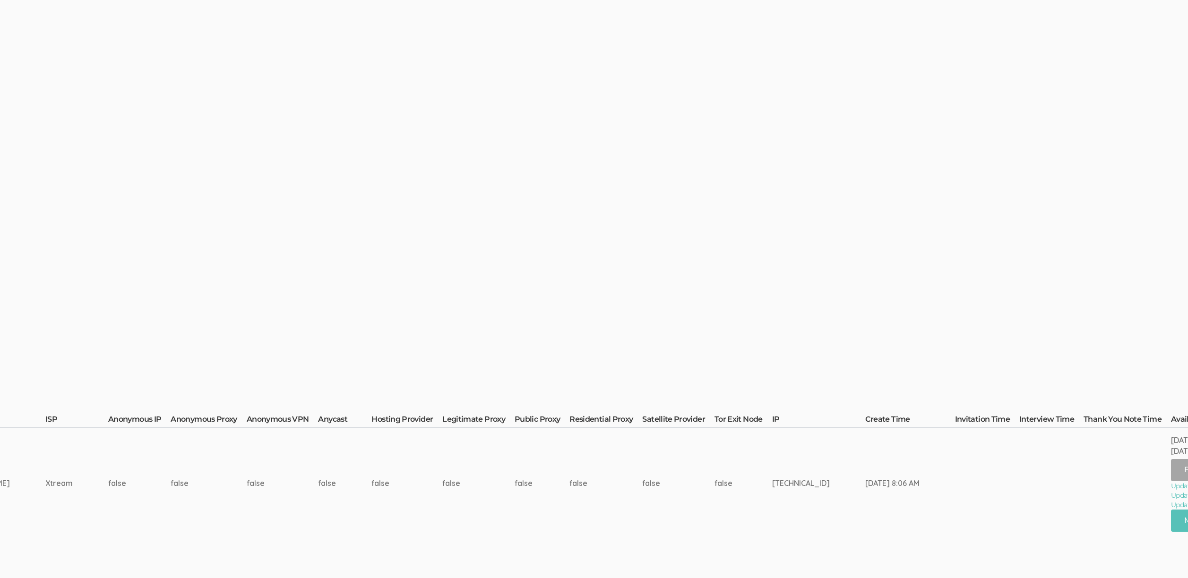 The height and width of the screenshot is (578, 1188). I want to click on th: Tor Exit Node, so click(743, 421).